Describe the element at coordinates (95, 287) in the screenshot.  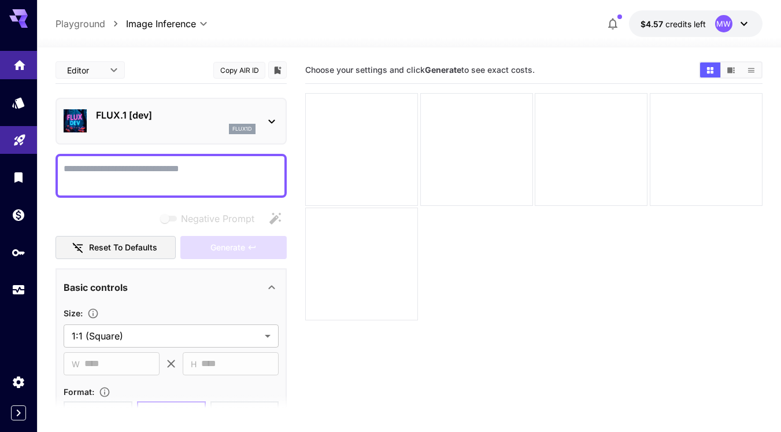
I see `p: Basic controls` at that location.